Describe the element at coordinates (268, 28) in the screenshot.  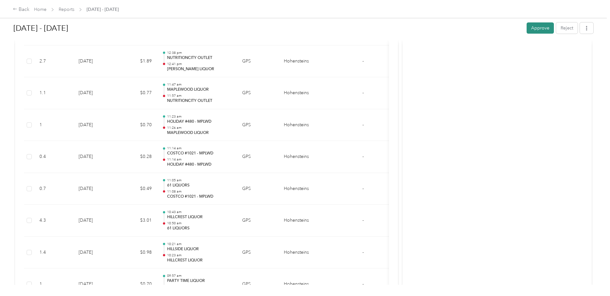
I see `h1: Sep 21 - Oct 4, 2025` at that location.